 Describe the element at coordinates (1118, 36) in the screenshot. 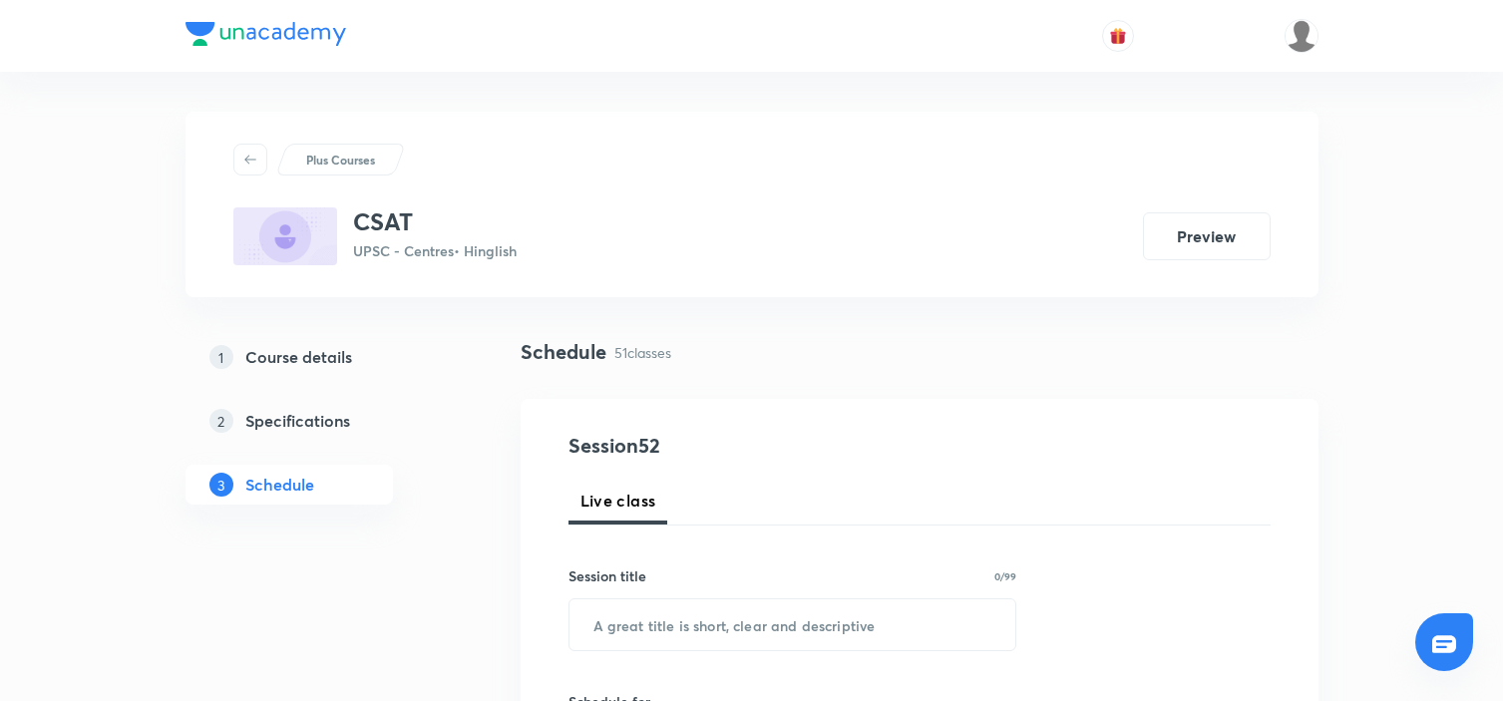

I see `img: avatar` at that location.